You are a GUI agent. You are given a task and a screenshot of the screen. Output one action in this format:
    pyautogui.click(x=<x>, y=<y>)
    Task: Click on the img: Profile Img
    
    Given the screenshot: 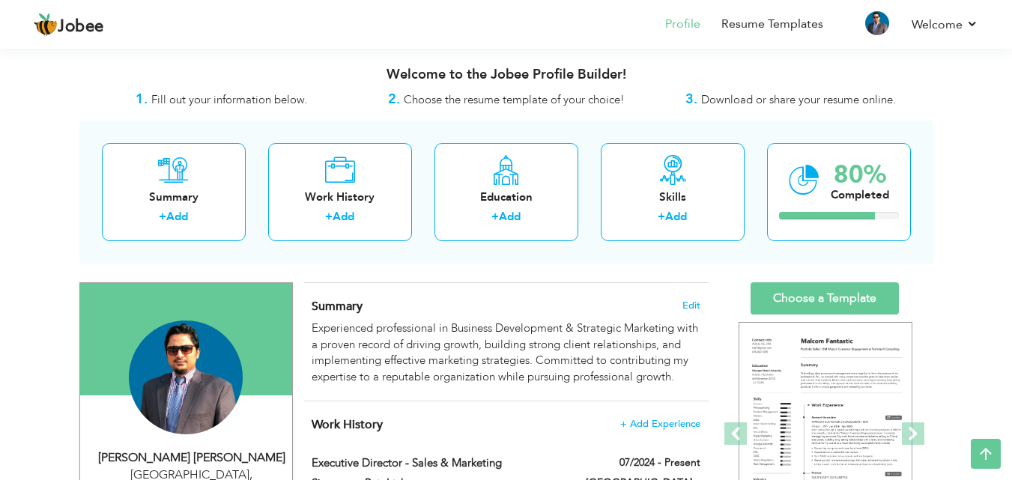 What is the action you would take?
    pyautogui.click(x=877, y=23)
    